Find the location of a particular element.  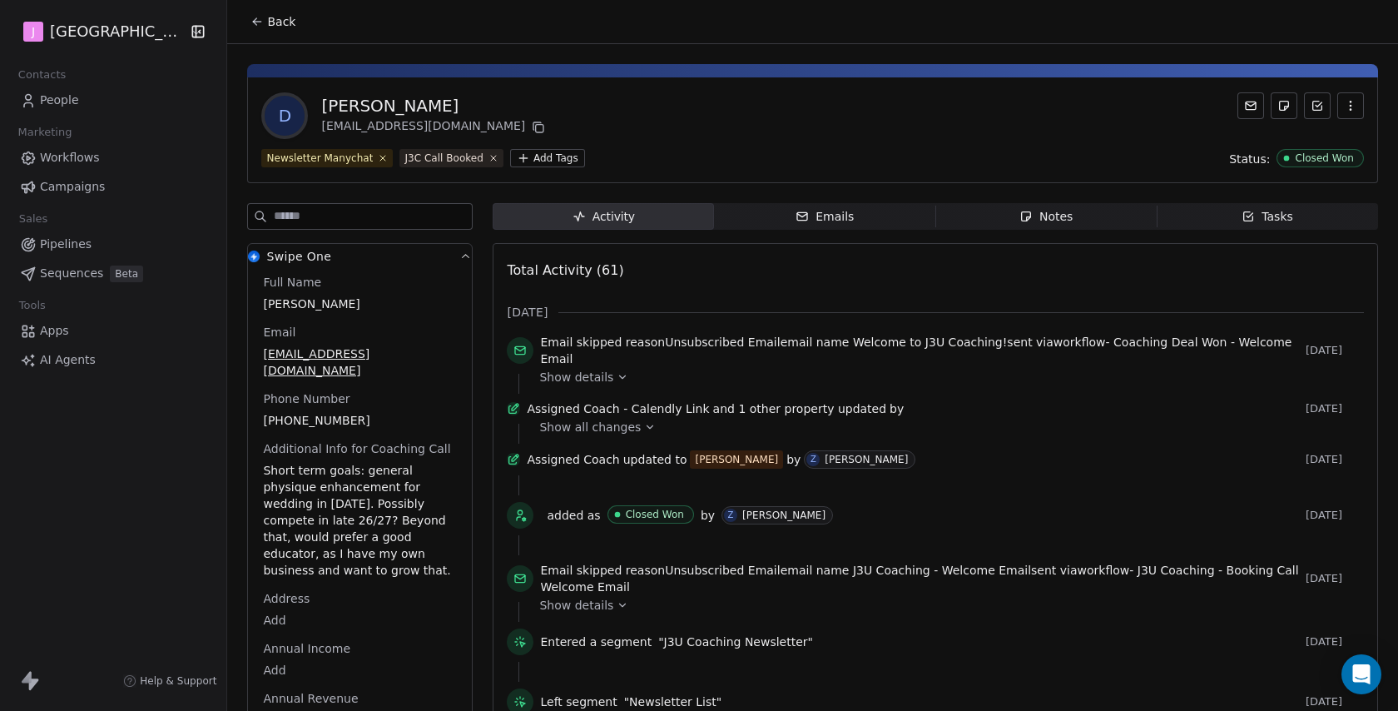

span: People is located at coordinates (59, 100).